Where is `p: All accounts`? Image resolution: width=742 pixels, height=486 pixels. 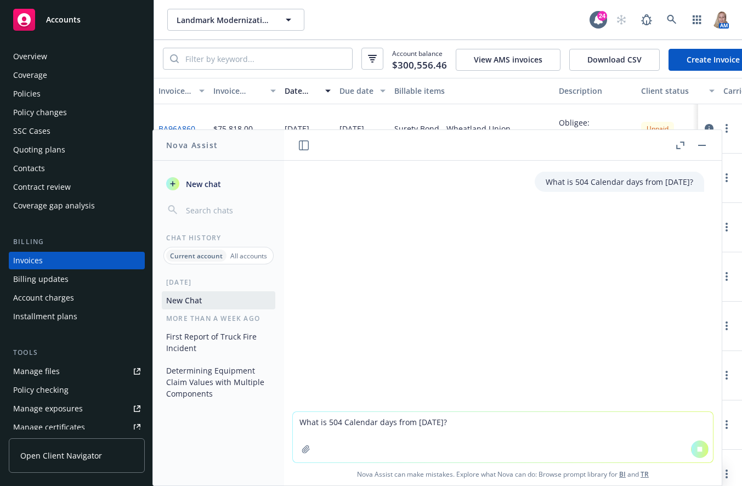
p: All accounts is located at coordinates (248, 255).